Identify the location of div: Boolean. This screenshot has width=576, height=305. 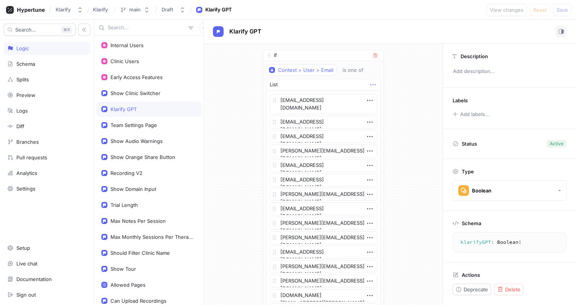
(481, 191).